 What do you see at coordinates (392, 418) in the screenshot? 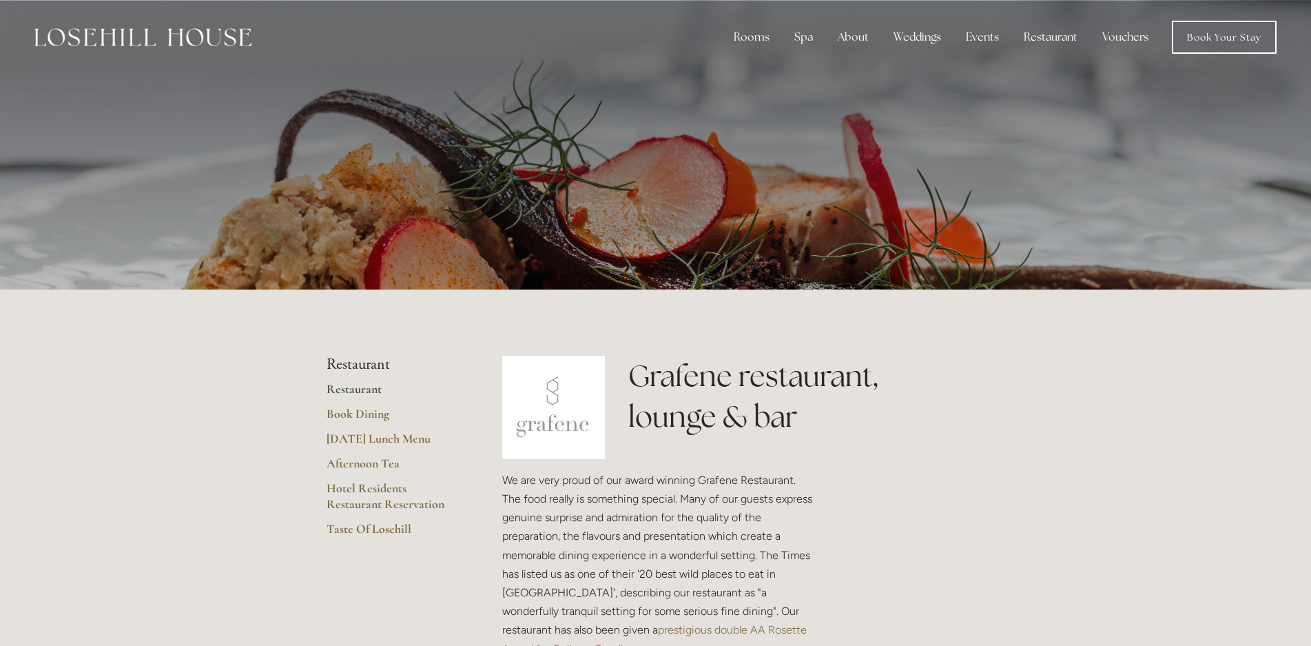
I see `a: Book Dining` at bounding box center [392, 418].